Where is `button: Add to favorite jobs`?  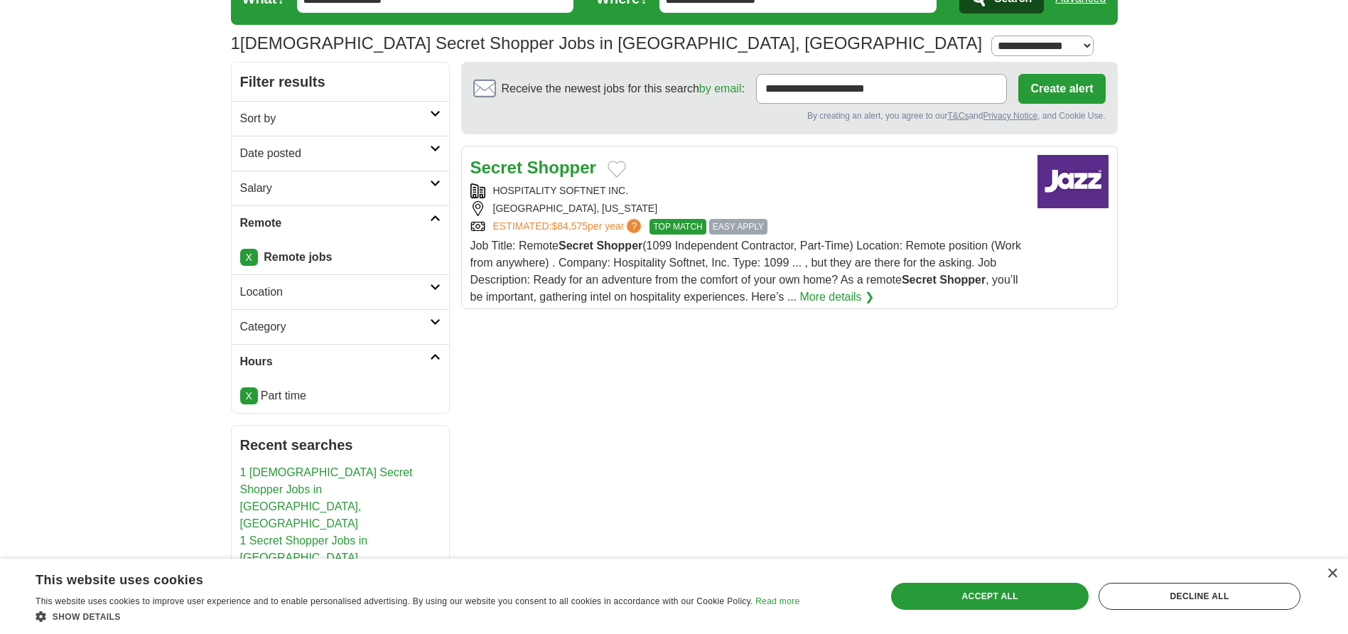
button: Add to favorite jobs is located at coordinates (617, 169).